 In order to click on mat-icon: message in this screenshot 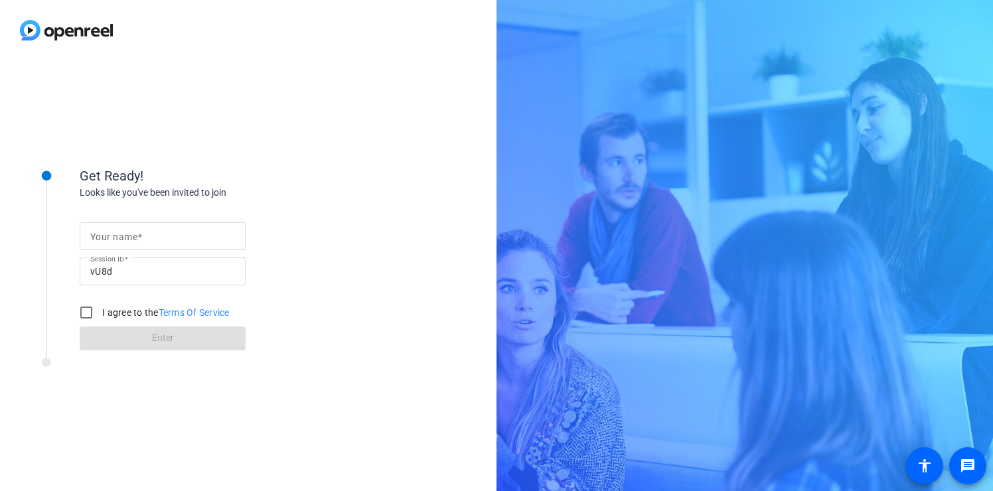, I will do `click(968, 466)`.